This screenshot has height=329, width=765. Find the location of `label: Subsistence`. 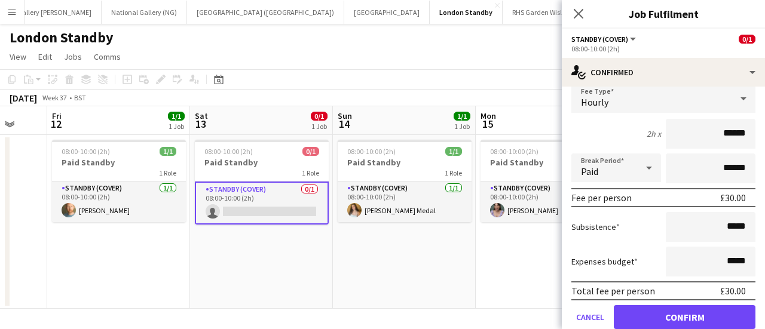

label: Subsistence is located at coordinates (596, 227).